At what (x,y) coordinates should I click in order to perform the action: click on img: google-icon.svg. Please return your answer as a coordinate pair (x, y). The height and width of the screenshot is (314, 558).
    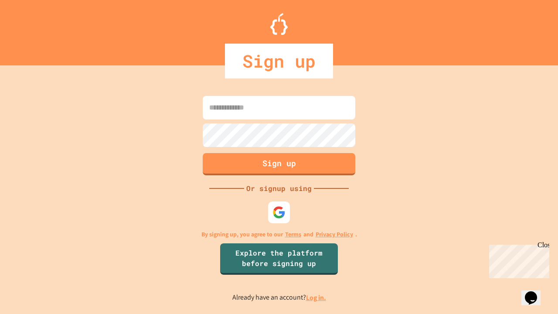
    Looking at the image, I should click on (279, 212).